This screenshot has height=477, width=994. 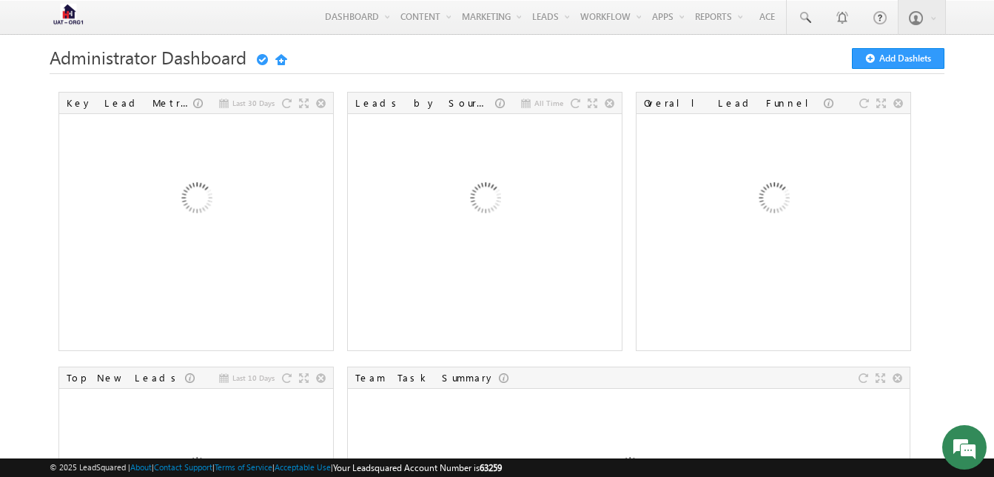 What do you see at coordinates (141, 466) in the screenshot?
I see `a: About` at bounding box center [141, 466].